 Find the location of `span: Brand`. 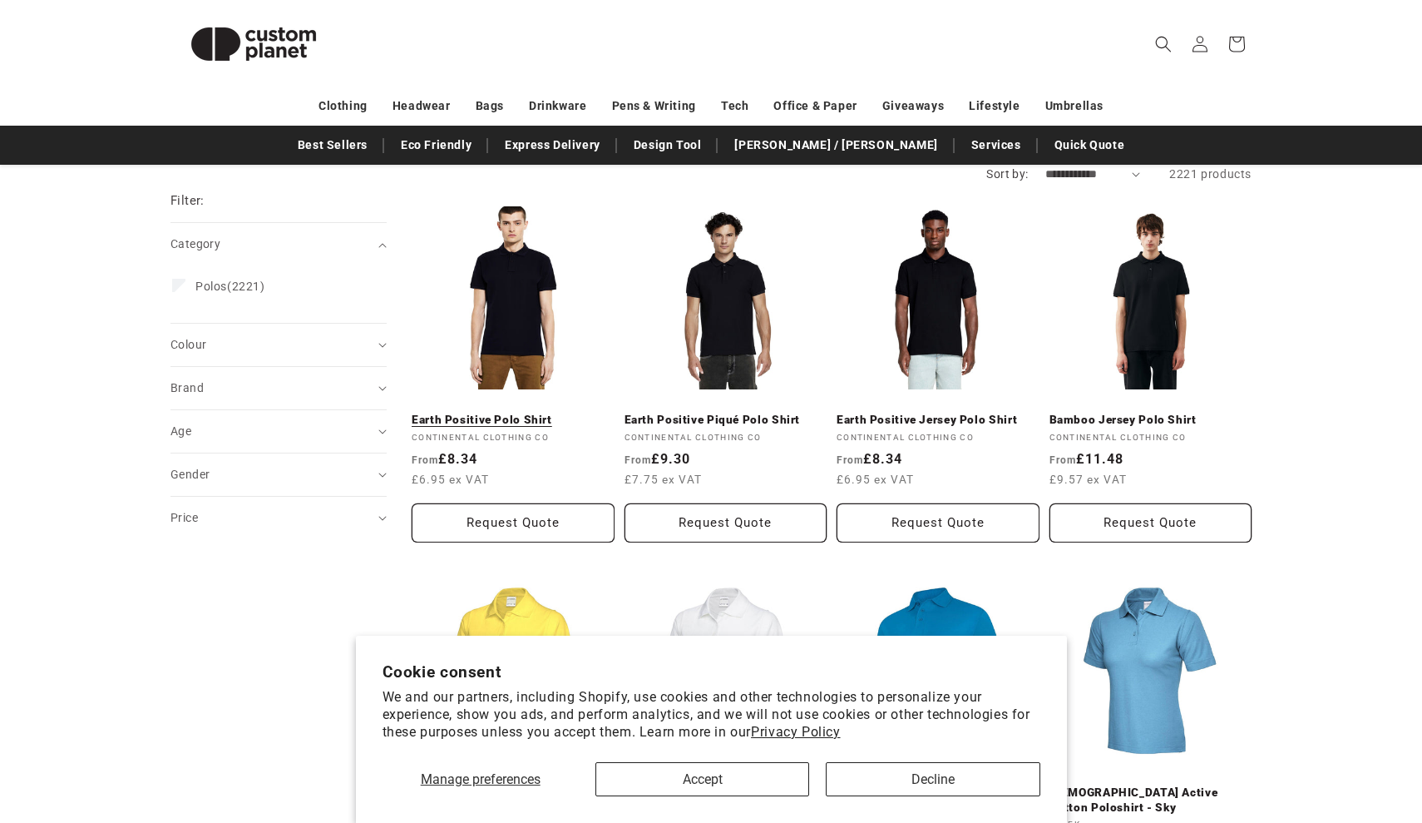

span: Brand is located at coordinates (187, 388).